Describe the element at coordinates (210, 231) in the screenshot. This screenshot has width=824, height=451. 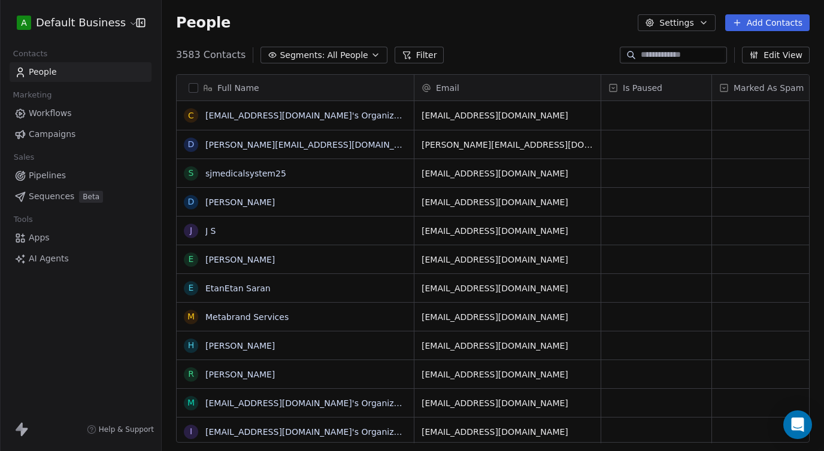
I see `a: J S` at that location.